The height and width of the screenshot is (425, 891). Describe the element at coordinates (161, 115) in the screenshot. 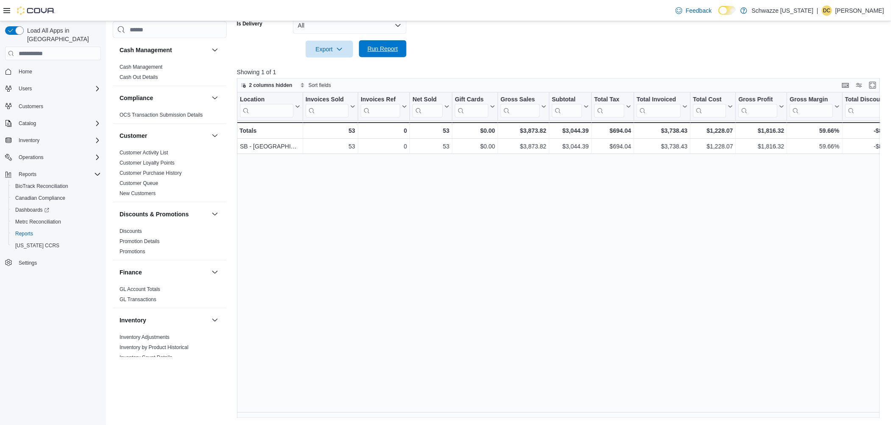

I see `span: OCS Transaction Submission Details` at that location.